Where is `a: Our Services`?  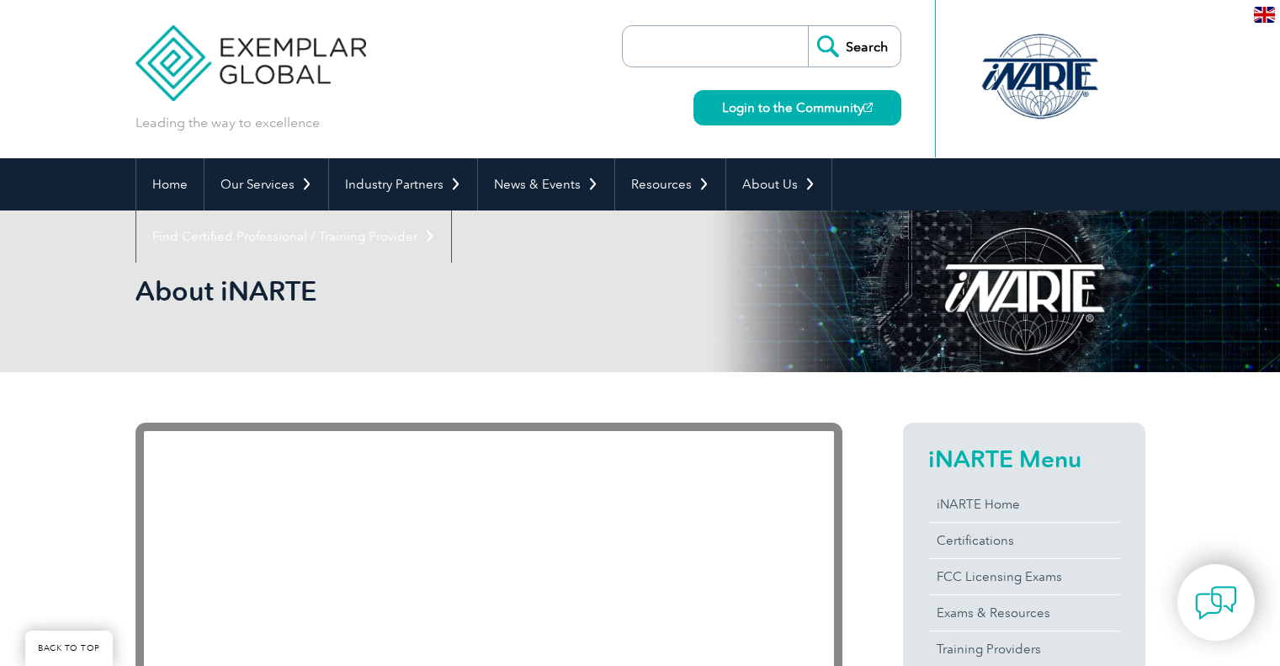
a: Our Services is located at coordinates (266, 184).